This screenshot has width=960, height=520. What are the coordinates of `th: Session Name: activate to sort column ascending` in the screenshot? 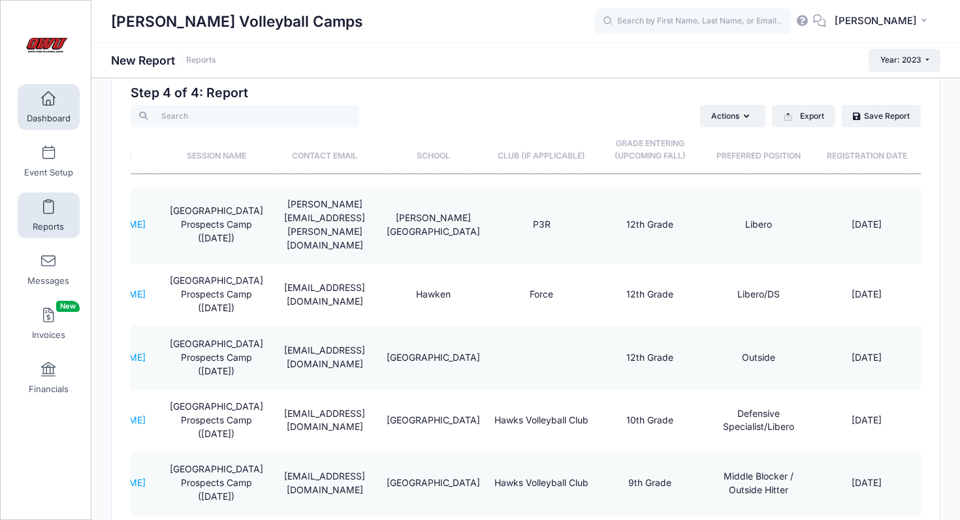 It's located at (216, 150).